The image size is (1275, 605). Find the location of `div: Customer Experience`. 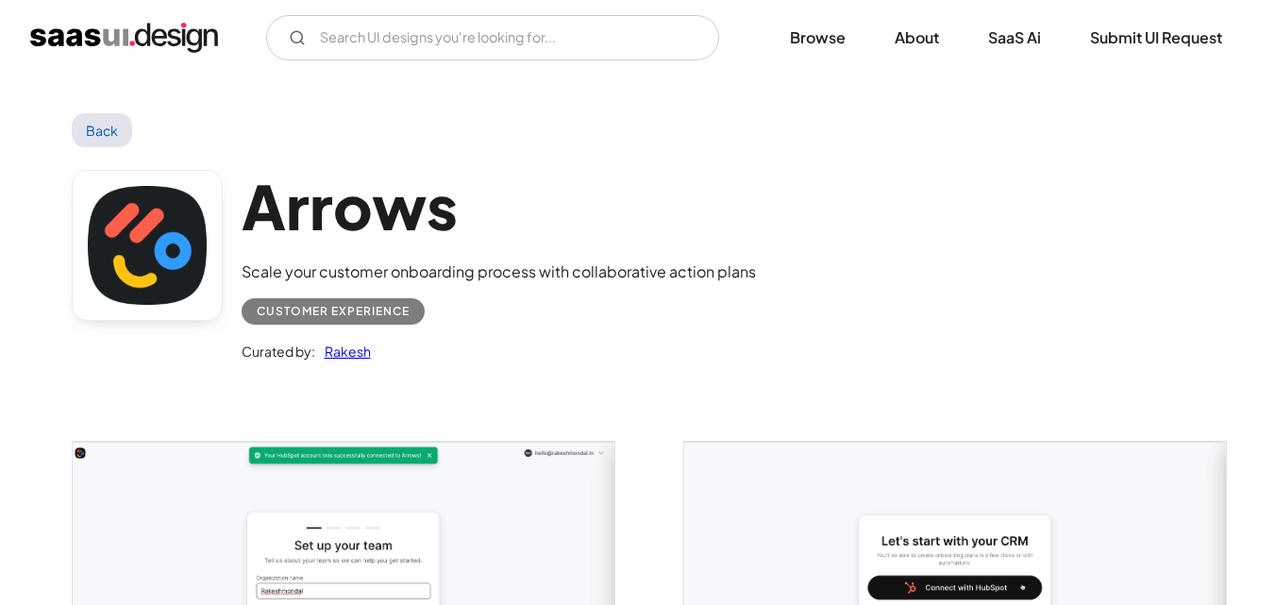

div: Customer Experience is located at coordinates (333, 311).